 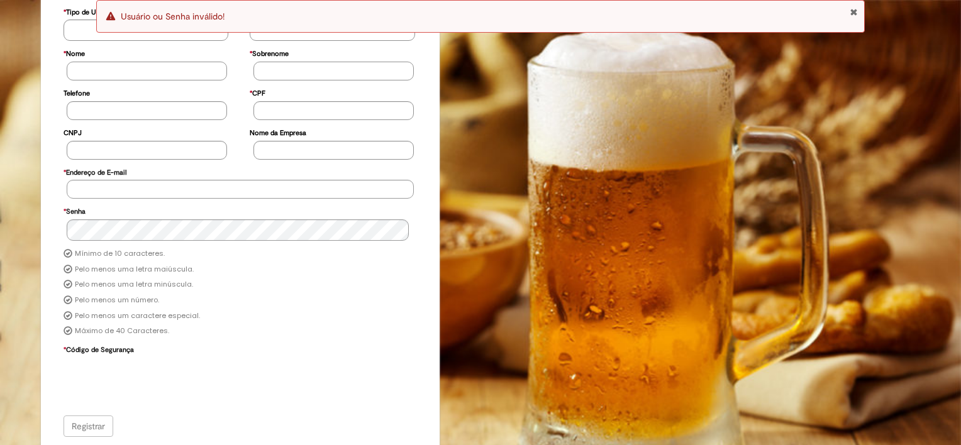 I want to click on label: CPF, so click(x=257, y=92).